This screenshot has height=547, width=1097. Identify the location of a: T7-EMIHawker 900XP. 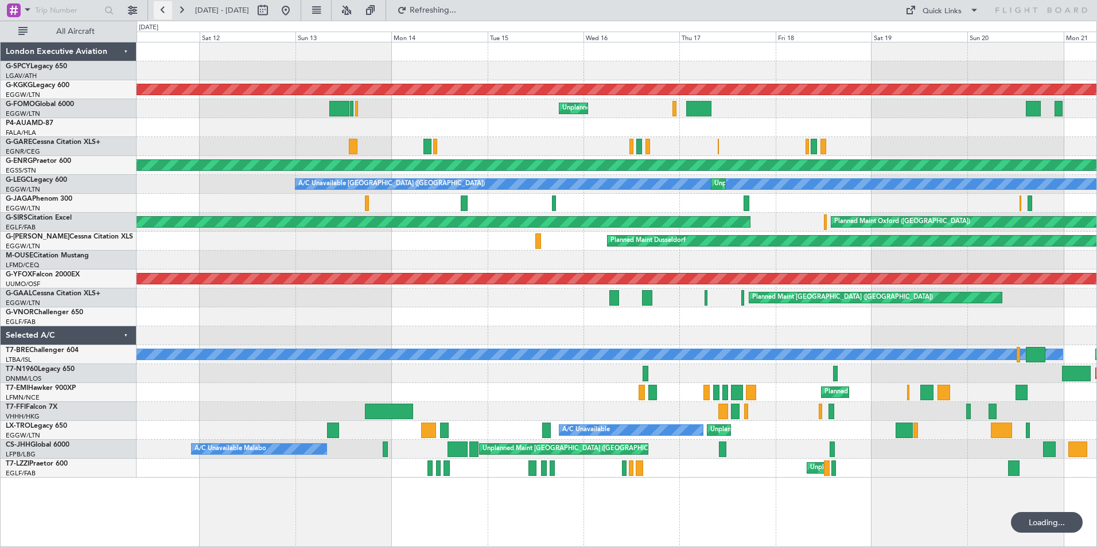
(41, 388).